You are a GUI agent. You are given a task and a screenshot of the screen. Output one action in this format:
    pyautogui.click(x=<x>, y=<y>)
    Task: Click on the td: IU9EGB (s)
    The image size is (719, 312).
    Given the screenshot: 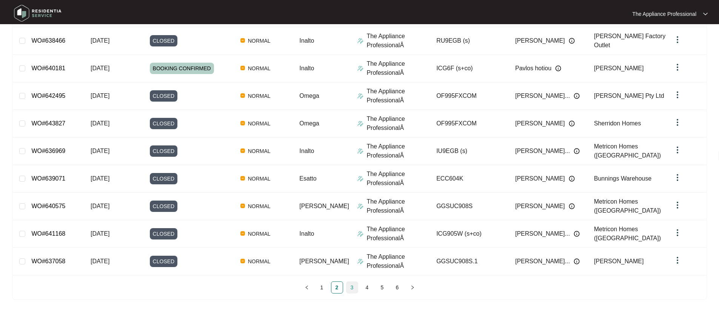 What is the action you would take?
    pyautogui.click(x=469, y=151)
    